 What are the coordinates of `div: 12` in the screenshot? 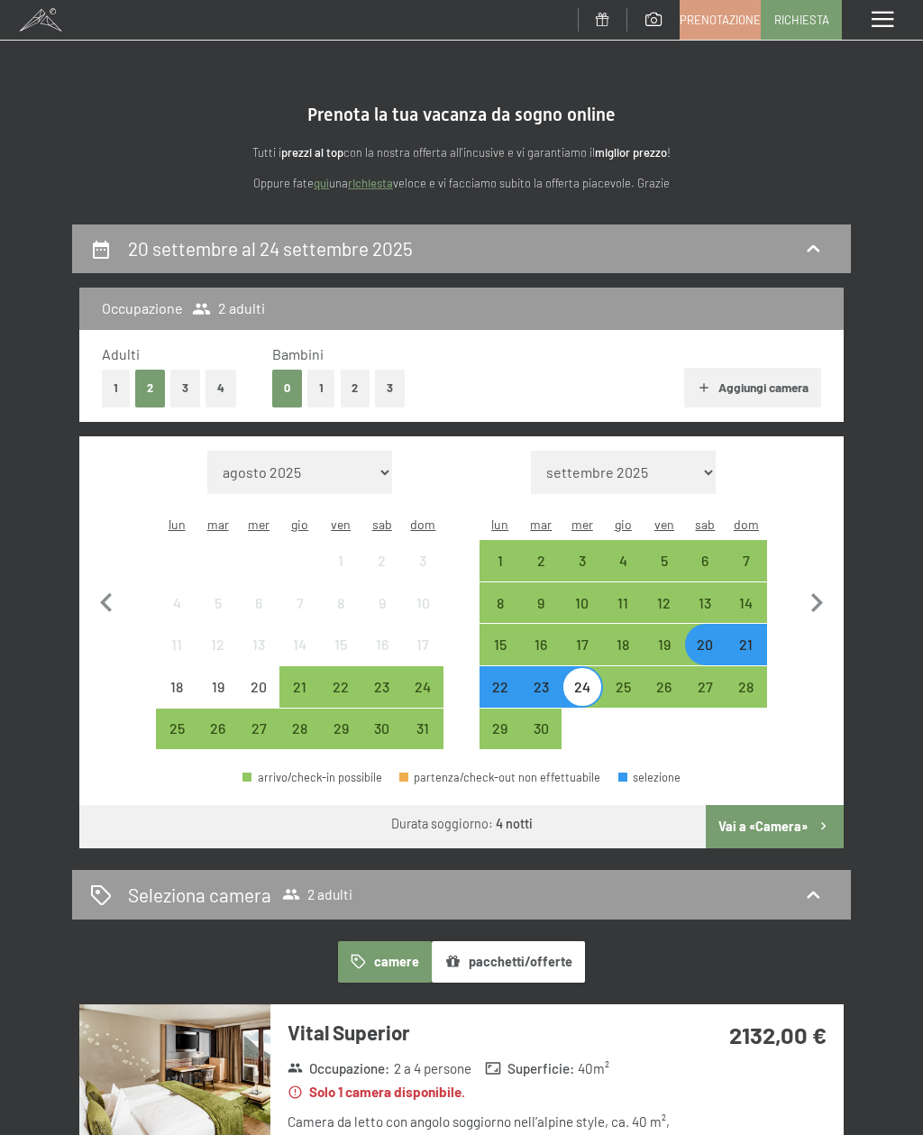 It's located at (218, 656).